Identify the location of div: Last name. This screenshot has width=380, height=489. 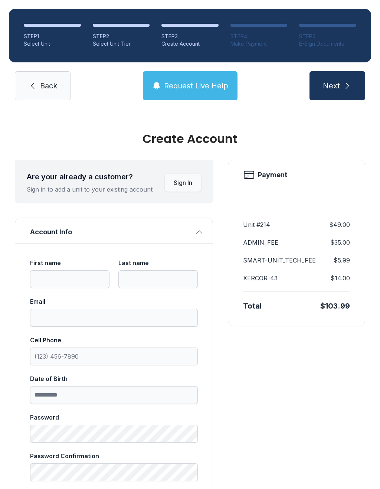
(158, 263).